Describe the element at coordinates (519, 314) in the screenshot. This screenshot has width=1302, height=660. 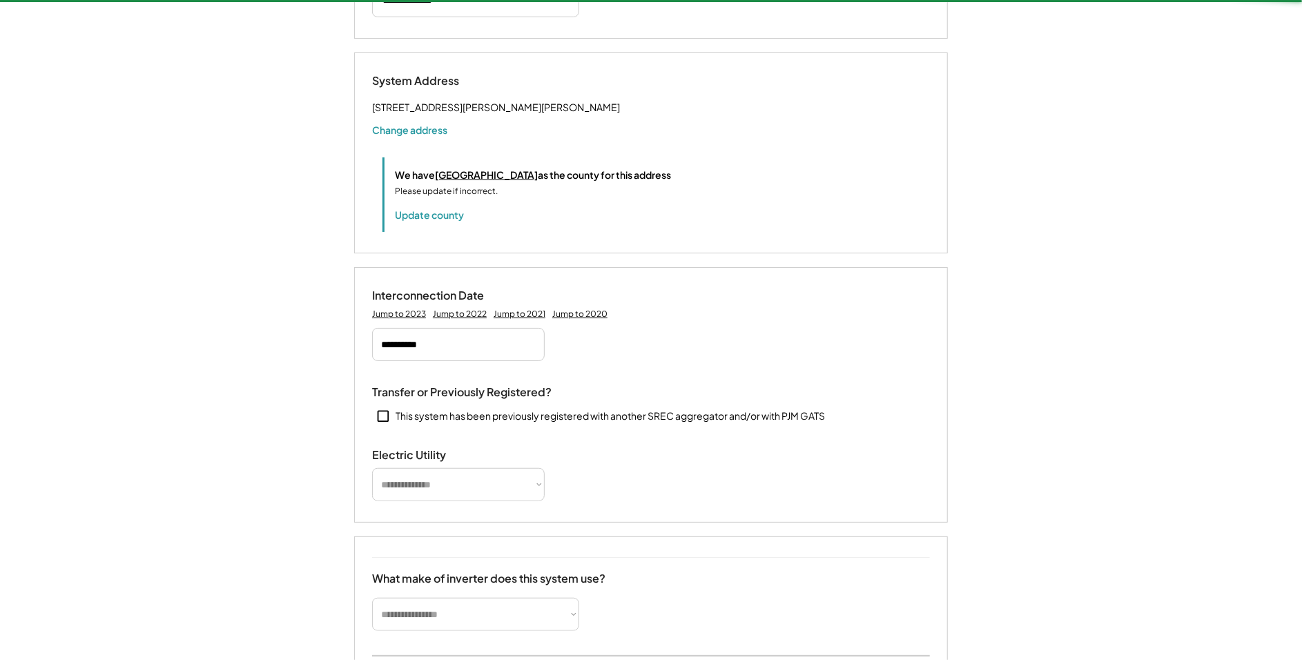
I see `div: Jump to 2021` at that location.